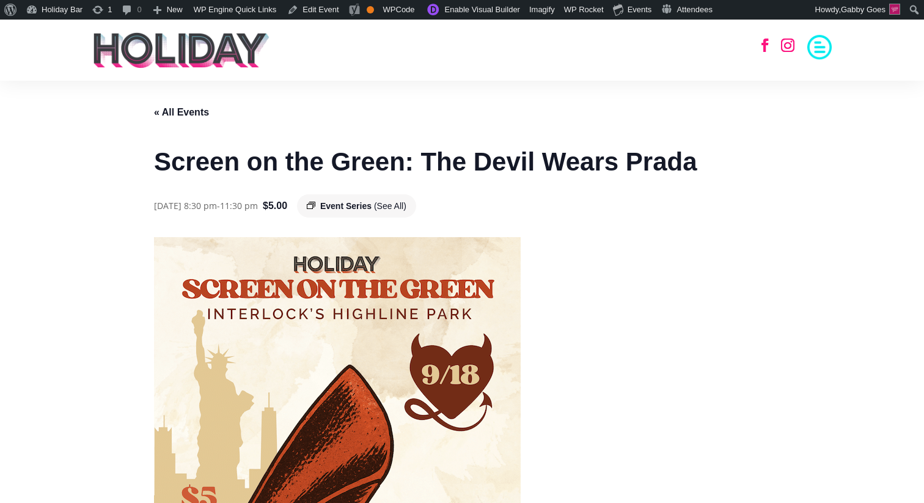  What do you see at coordinates (239, 205) in the screenshot?
I see `span: 11:30 pm` at bounding box center [239, 205].